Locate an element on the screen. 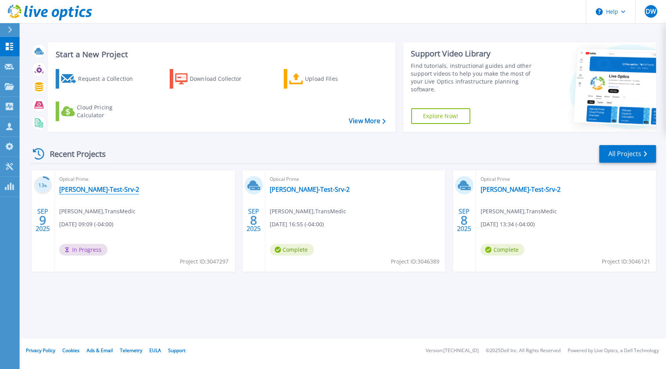 Image resolution: width=666 pixels, height=369 pixels. a: Download Collector is located at coordinates (213, 79).